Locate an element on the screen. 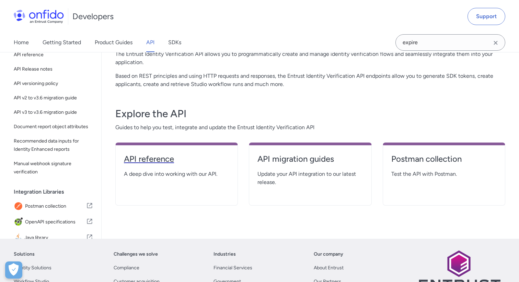 This screenshot has width=519, height=282. a: IconPostman collectionPostman collection is located at coordinates (53, 207).